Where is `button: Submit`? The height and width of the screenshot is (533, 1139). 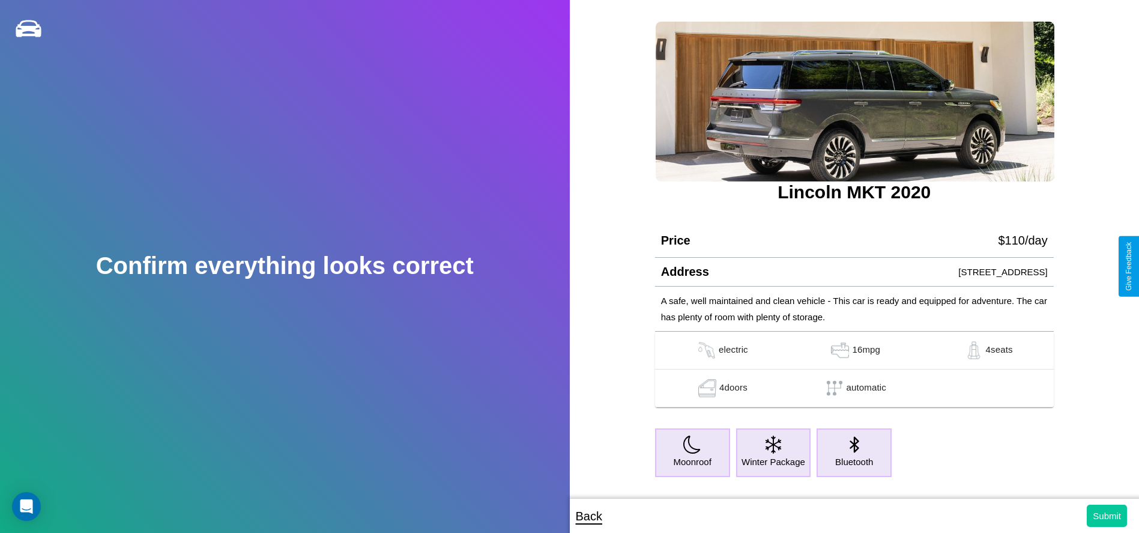
button: Submit is located at coordinates (1107, 515).